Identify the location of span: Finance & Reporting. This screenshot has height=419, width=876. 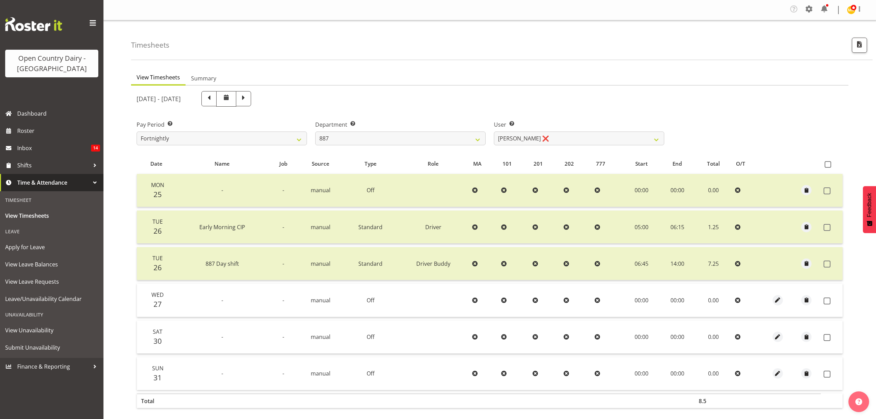
(53, 366).